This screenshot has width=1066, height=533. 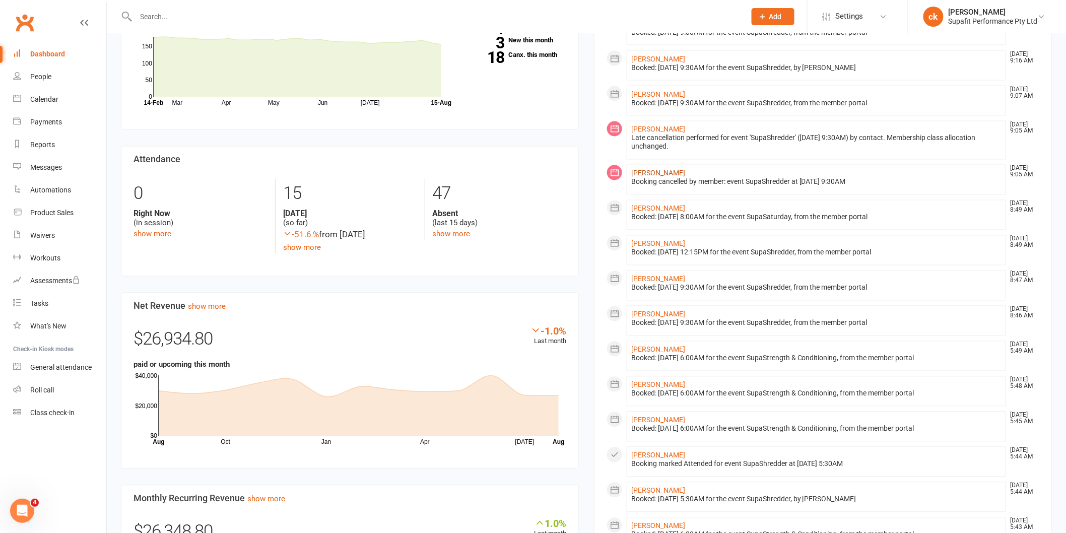 I want to click on strong: Absent, so click(x=499, y=214).